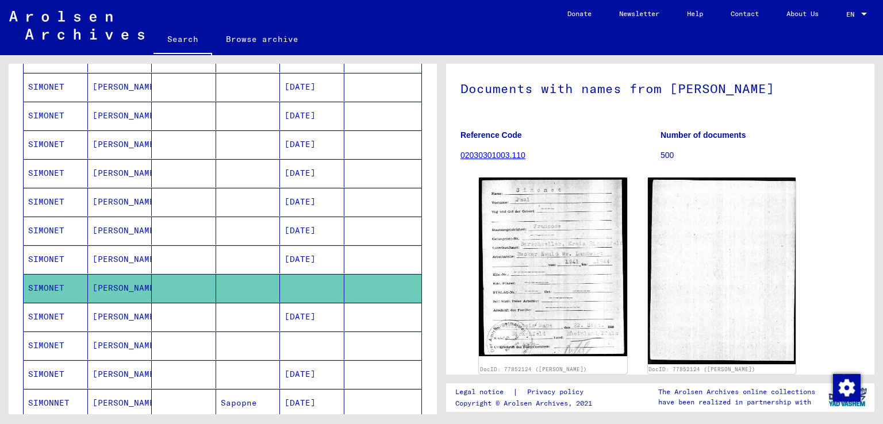 This screenshot has height=424, width=883. Describe the element at coordinates (56, 403) in the screenshot. I see `mat-cell: SIMONNET` at that location.